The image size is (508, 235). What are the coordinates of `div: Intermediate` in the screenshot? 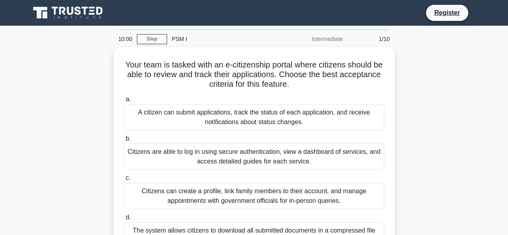 It's located at (313, 39).